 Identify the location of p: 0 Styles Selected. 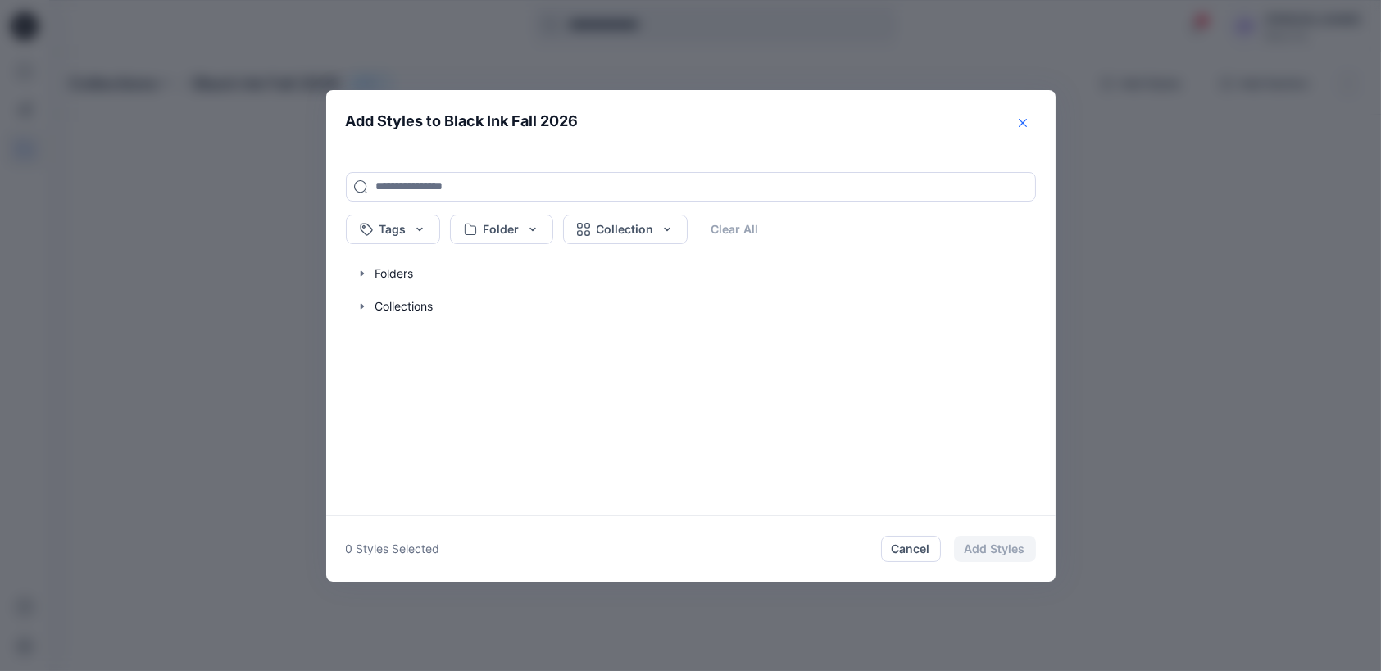
(392, 548).